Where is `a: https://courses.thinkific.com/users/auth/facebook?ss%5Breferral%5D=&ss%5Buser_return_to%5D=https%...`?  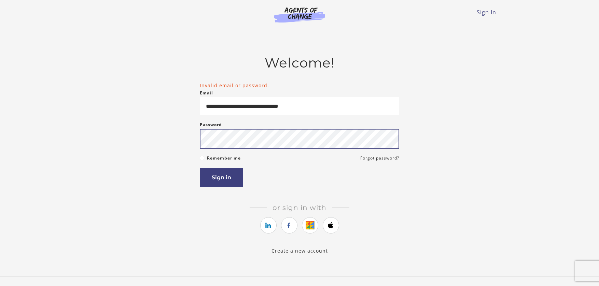 a: https://courses.thinkific.com/users/auth/facebook?ss%5Breferral%5D=&ss%5Buser_return_to%5D=https%... is located at coordinates (289, 226).